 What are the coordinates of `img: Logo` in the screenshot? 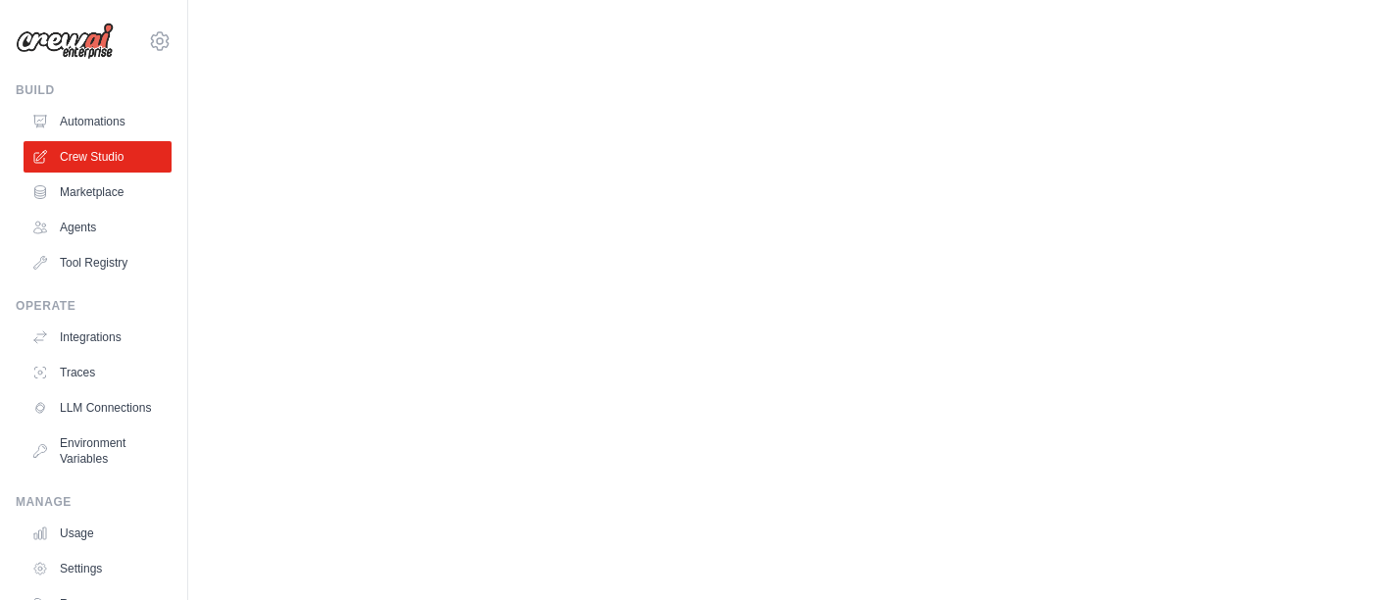 It's located at (65, 41).